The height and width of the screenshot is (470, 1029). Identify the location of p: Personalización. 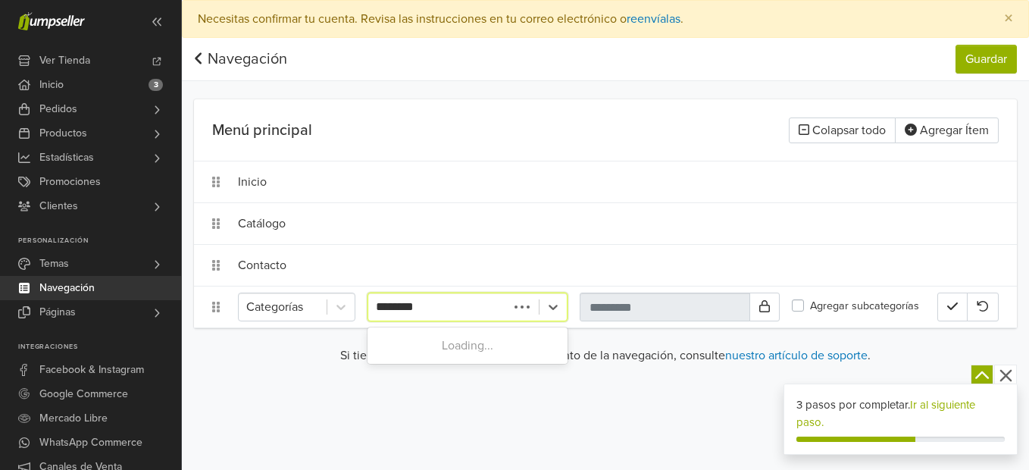
(99, 241).